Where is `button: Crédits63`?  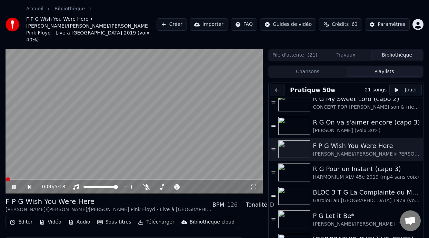 button: Crédits63 is located at coordinates (341, 25).